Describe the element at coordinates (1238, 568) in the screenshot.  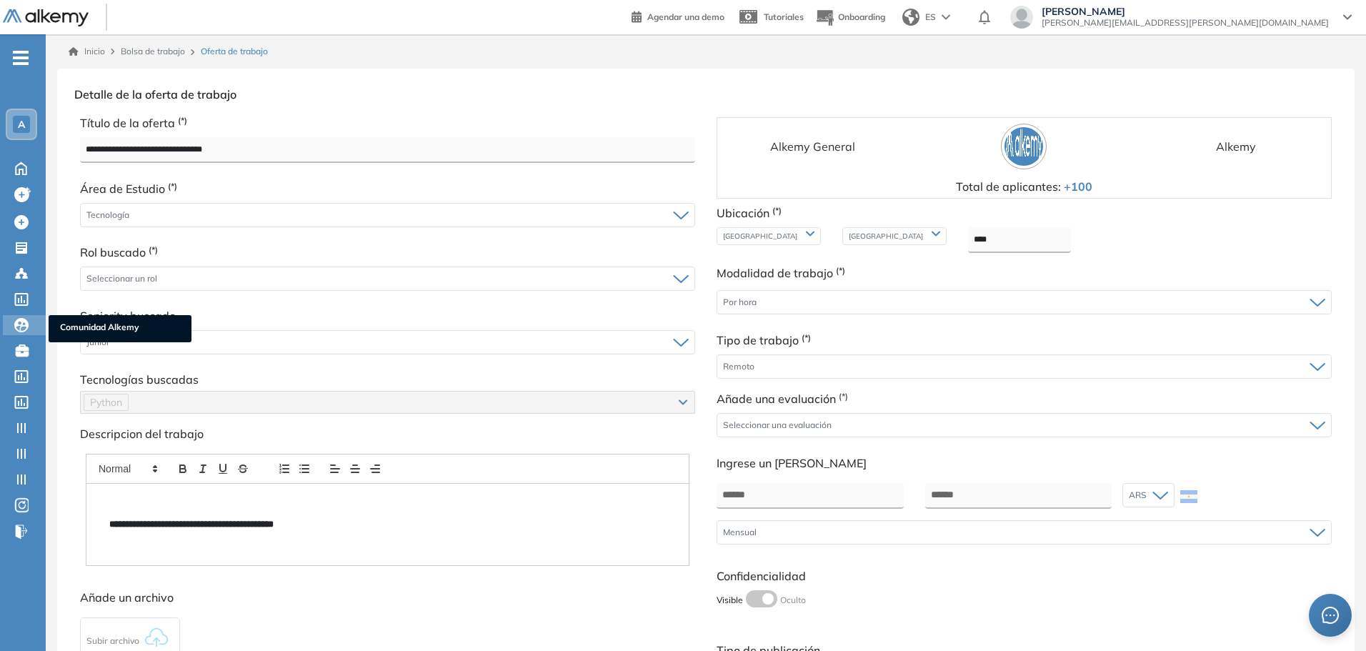
I see `div: Widget de chat` at that location.